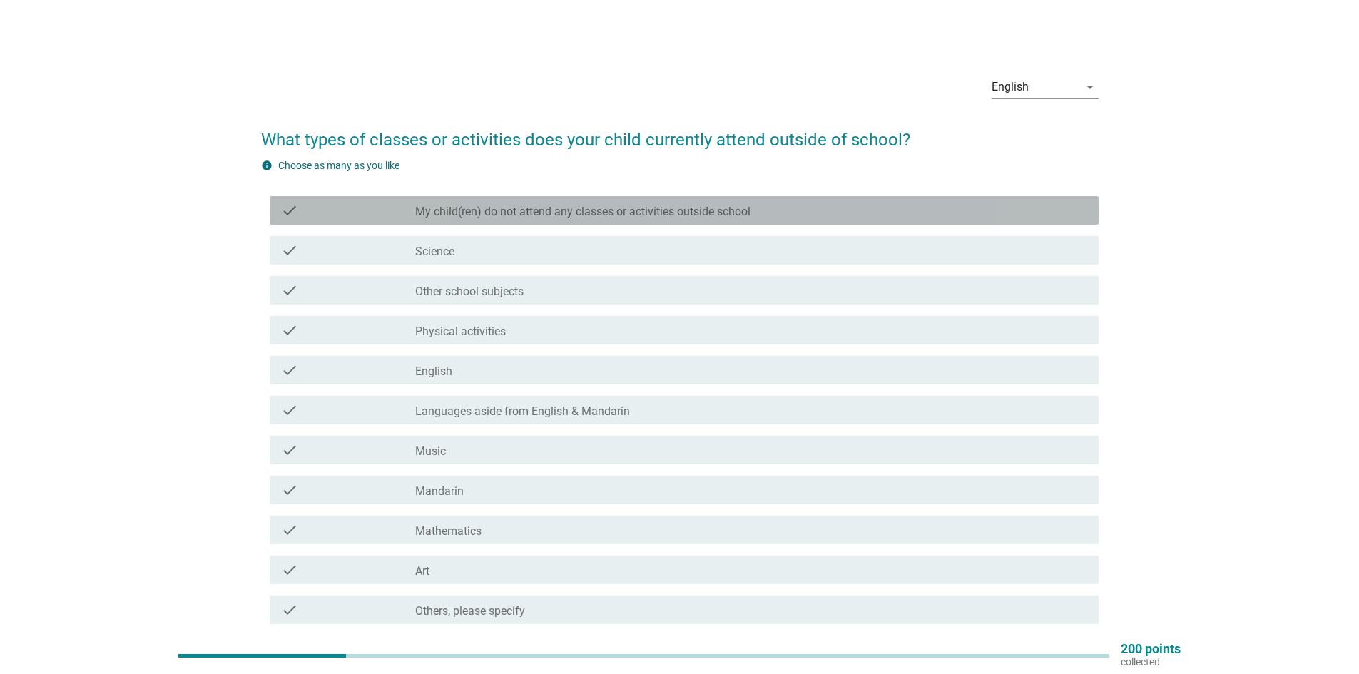 The width and height of the screenshot is (1359, 674). What do you see at coordinates (1151, 662) in the screenshot?
I see `p: collected` at bounding box center [1151, 662].